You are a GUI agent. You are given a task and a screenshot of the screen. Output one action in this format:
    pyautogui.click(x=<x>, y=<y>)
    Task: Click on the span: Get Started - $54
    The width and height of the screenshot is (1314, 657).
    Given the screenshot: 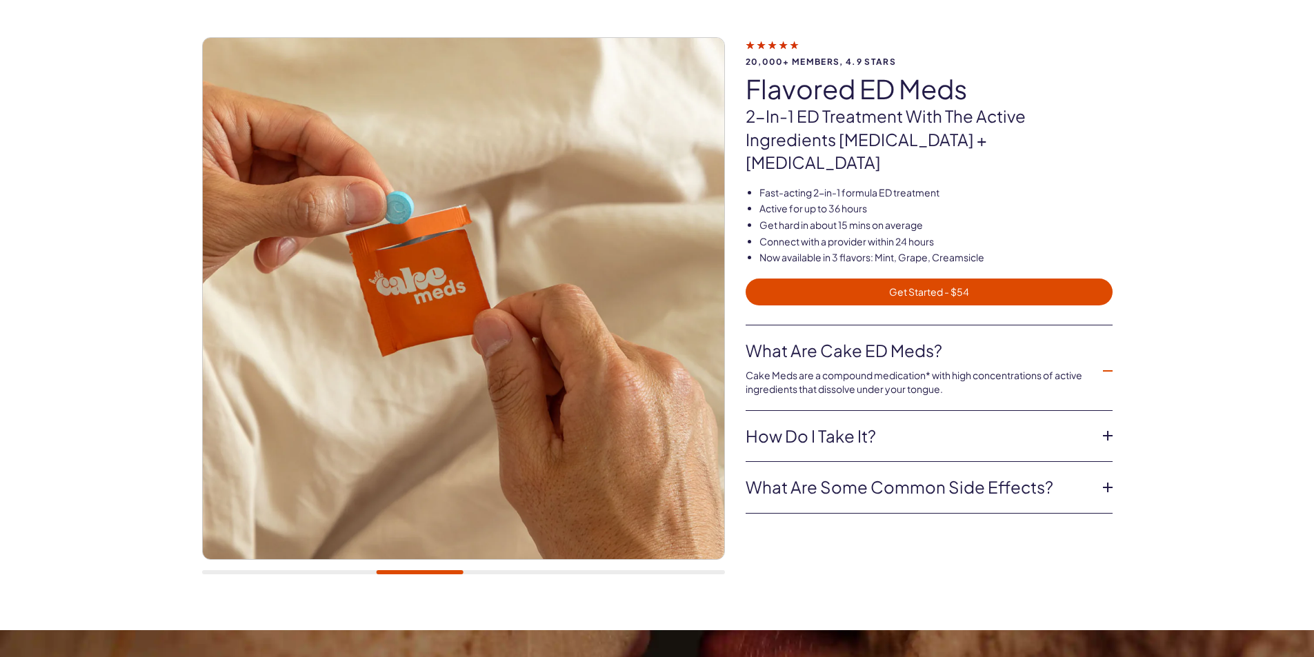 What is the action you would take?
    pyautogui.click(x=929, y=292)
    